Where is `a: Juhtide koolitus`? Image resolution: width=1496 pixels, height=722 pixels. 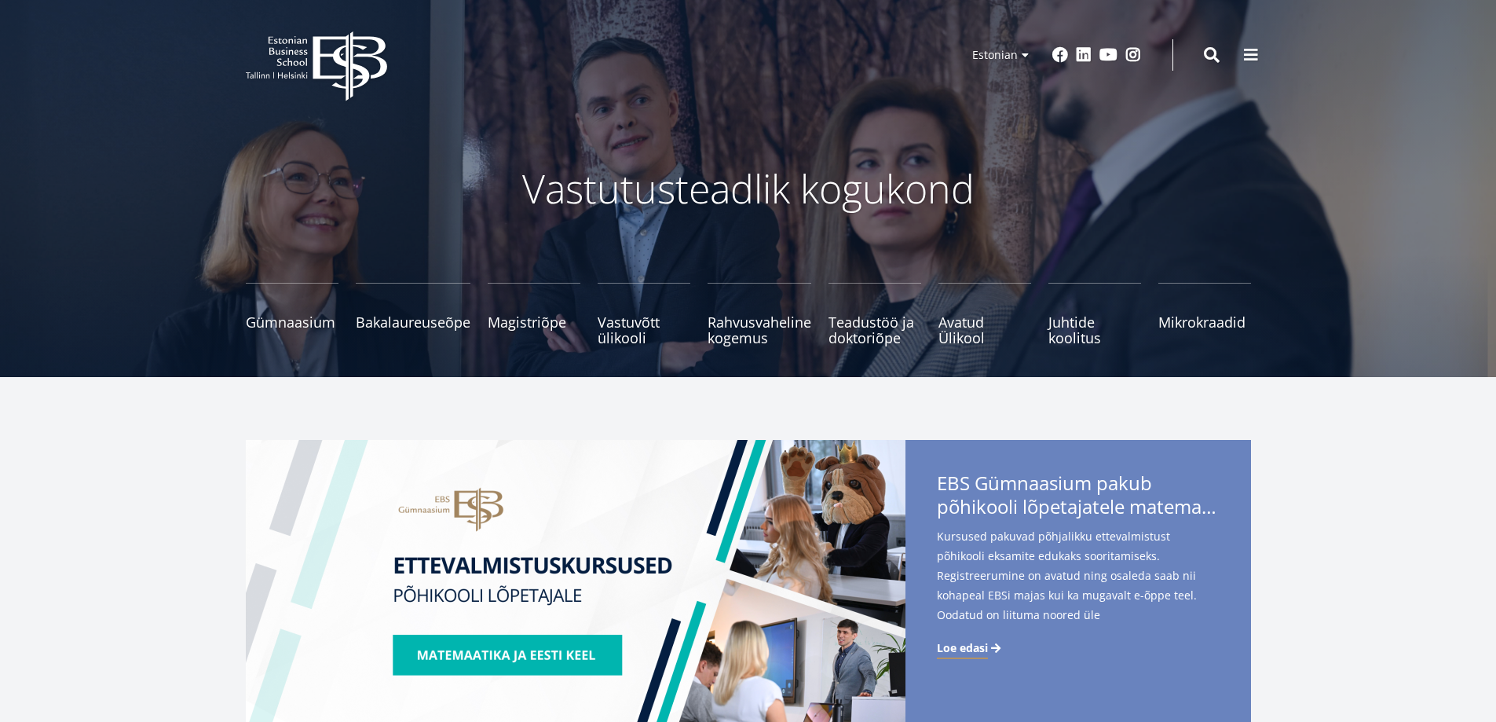
a: Juhtide koolitus is located at coordinates (1095, 314).